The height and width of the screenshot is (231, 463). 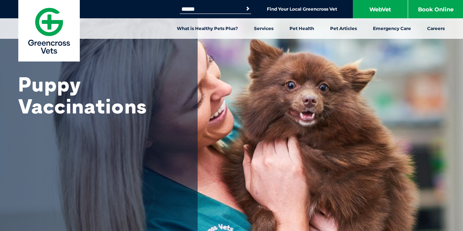 I want to click on a: Emergency Care, so click(x=392, y=29).